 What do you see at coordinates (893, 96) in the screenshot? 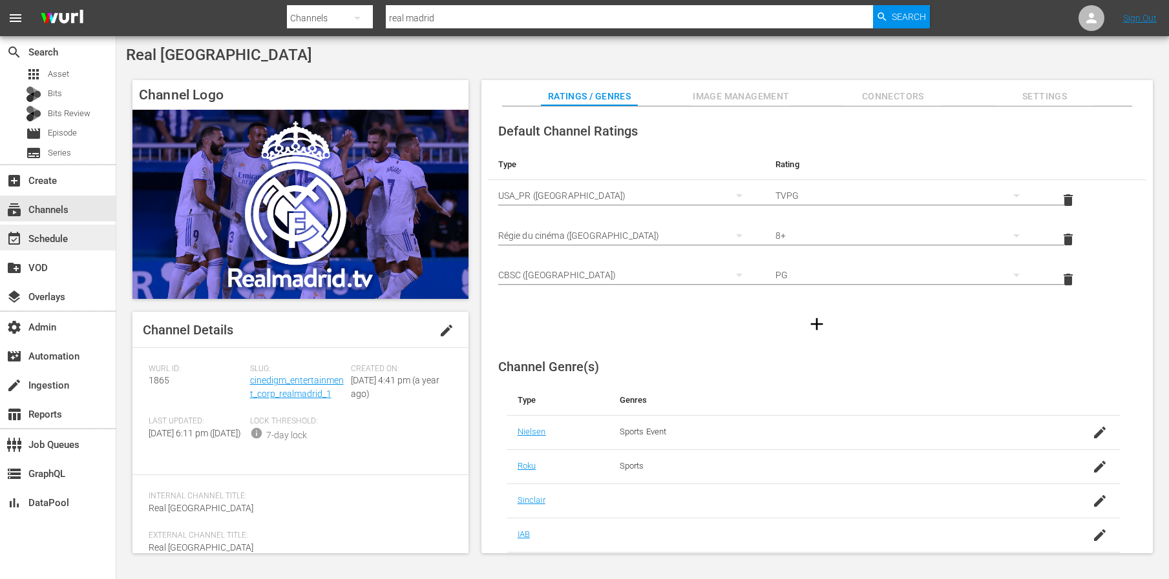
I see `span: Connectors` at bounding box center [893, 96].